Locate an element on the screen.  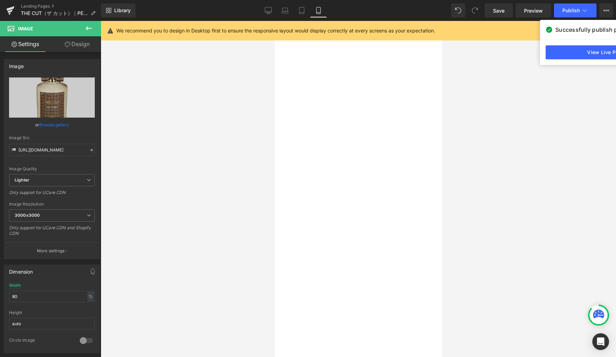
div: Image is located at coordinates (16, 64).